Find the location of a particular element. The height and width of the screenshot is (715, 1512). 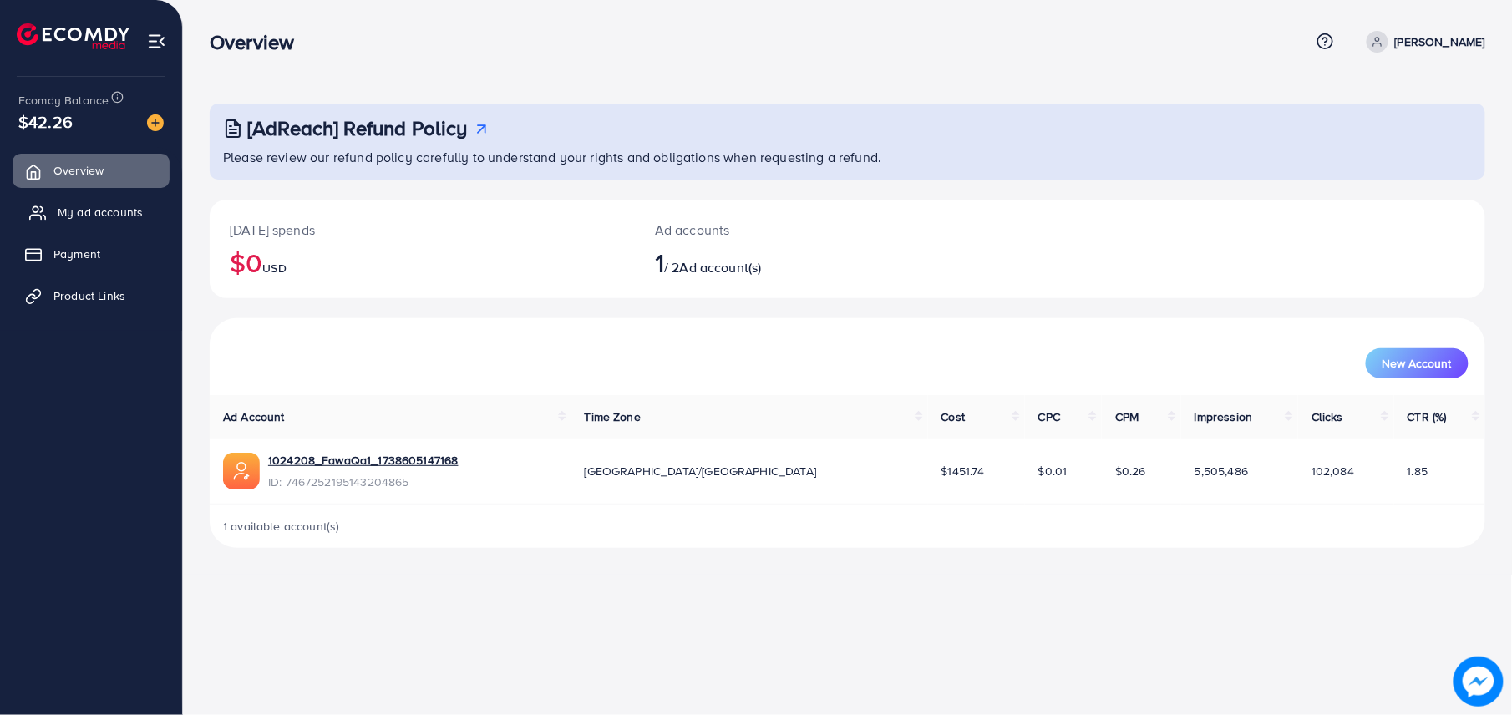

a: 1024208_FawaQa1_1738605147168 is located at coordinates (363, 460).